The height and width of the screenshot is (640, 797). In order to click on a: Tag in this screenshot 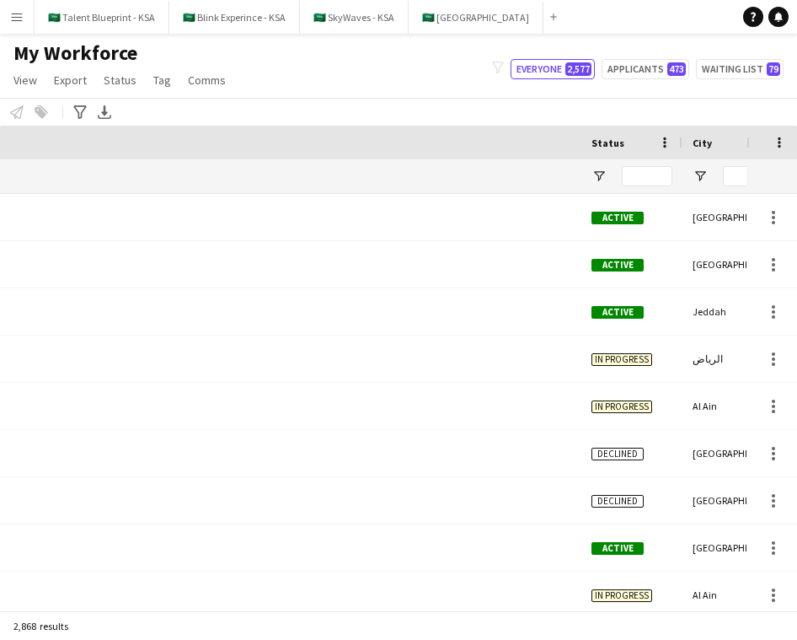, I will do `click(162, 80)`.